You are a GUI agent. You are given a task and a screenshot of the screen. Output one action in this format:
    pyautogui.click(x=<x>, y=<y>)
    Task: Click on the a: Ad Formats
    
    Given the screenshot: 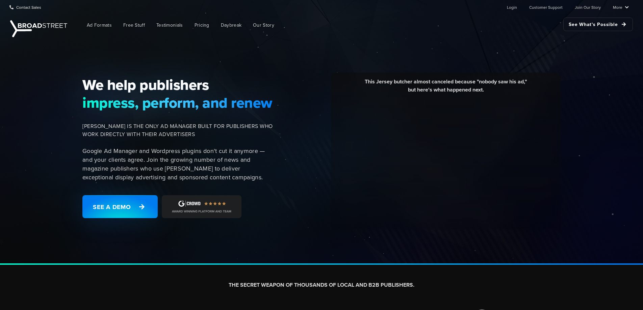 What is the action you would take?
    pyautogui.click(x=99, y=25)
    